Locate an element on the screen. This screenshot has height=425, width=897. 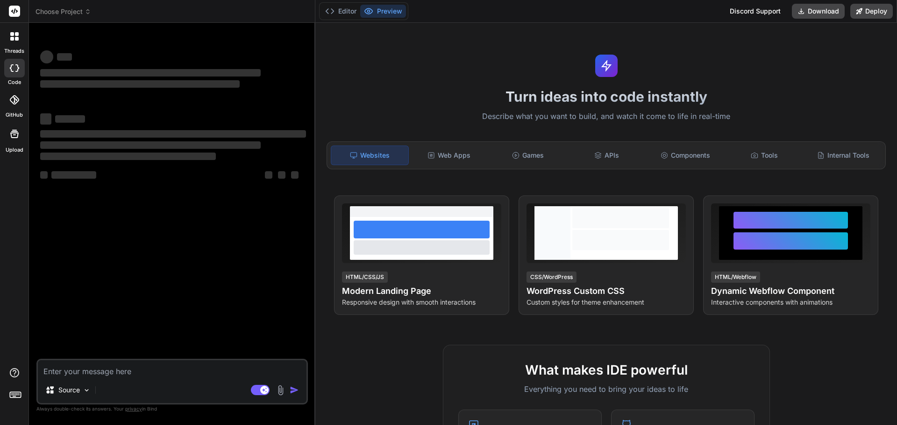
button: Deploy is located at coordinates (871, 11).